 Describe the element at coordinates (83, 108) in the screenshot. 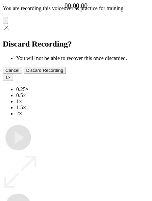

I see `li: 1.5×` at that location.